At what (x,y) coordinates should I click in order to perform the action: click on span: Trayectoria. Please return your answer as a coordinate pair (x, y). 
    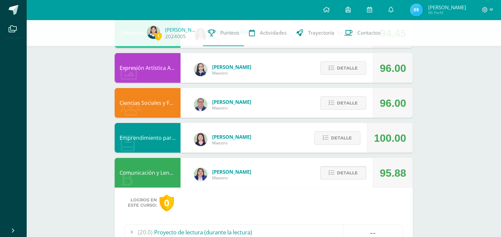
    Looking at the image, I should click on (321, 33).